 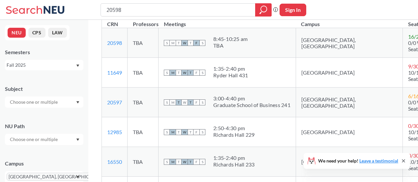 What do you see at coordinates (234, 164) in the screenshot?
I see `div: Richards Hall 233` at bounding box center [234, 164].